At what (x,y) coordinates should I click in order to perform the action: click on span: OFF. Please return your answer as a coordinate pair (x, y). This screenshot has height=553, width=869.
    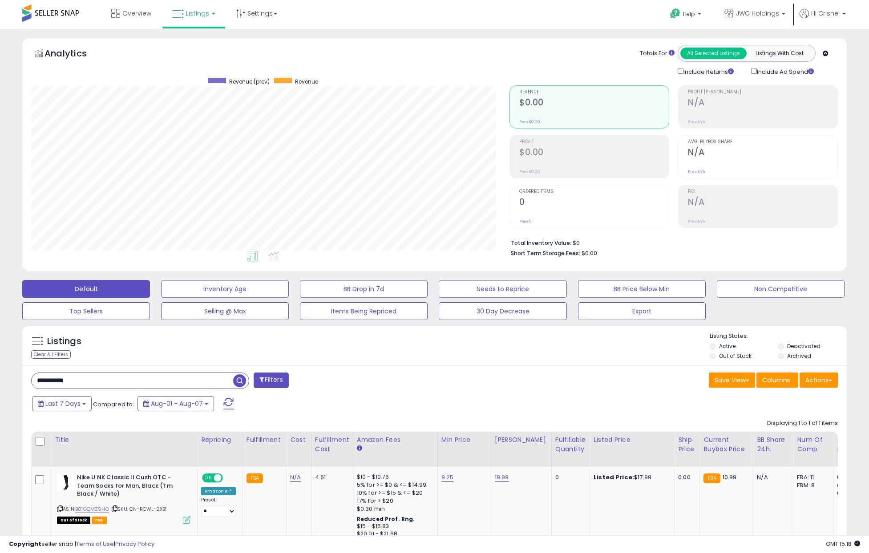
    Looking at the image, I should click on (229, 478).